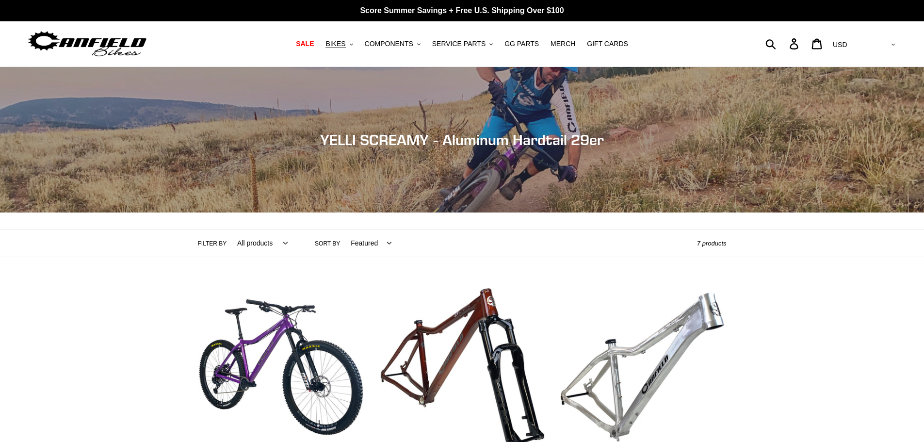 The height and width of the screenshot is (442, 924). I want to click on span: YELLI SCREAMY - Aluminum Hardtail 29er, so click(462, 140).